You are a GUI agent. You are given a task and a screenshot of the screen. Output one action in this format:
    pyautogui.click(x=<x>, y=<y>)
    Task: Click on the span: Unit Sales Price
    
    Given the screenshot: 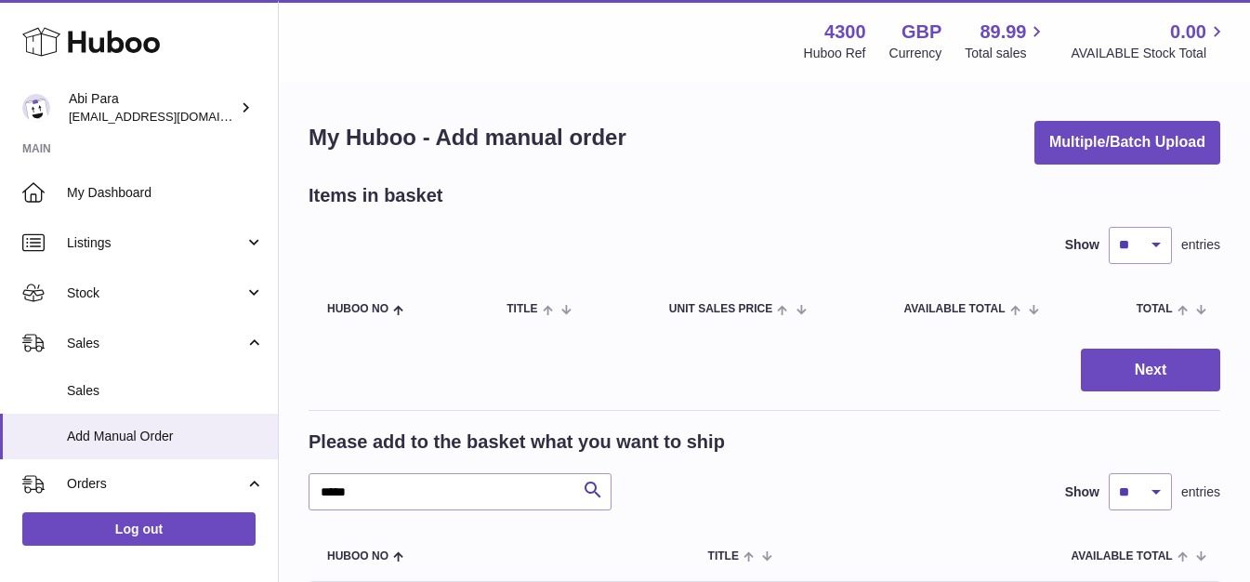 What is the action you would take?
    pyautogui.click(x=720, y=308)
    